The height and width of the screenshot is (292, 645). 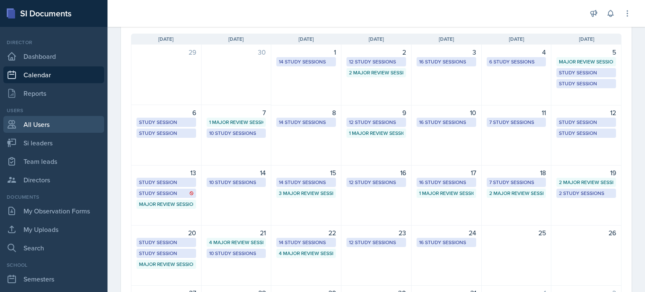 What do you see at coordinates (166, 113) in the screenshot?
I see `div: 6` at bounding box center [166, 113].